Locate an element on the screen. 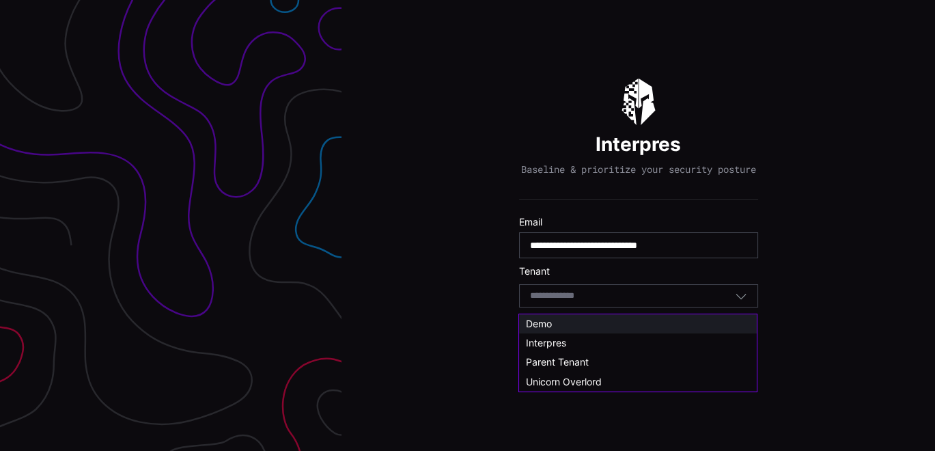 This screenshot has width=935, height=451. span: Unicorn Overlord is located at coordinates (564, 381).